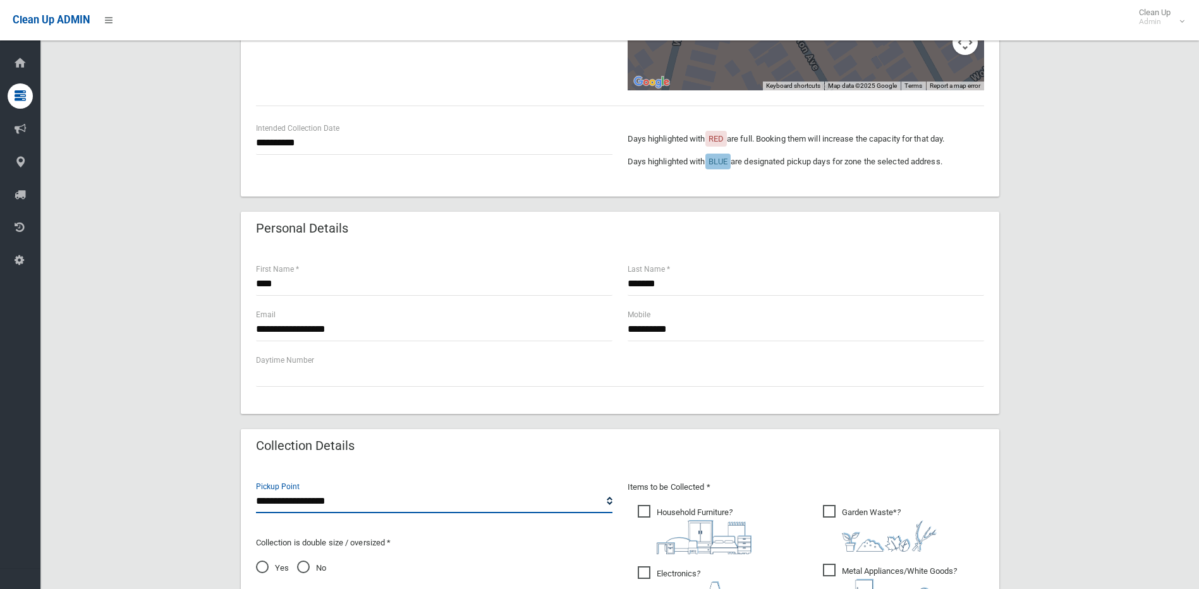 The height and width of the screenshot is (589, 1199). Describe the element at coordinates (1154, 21) in the screenshot. I see `small: Admin` at that location.